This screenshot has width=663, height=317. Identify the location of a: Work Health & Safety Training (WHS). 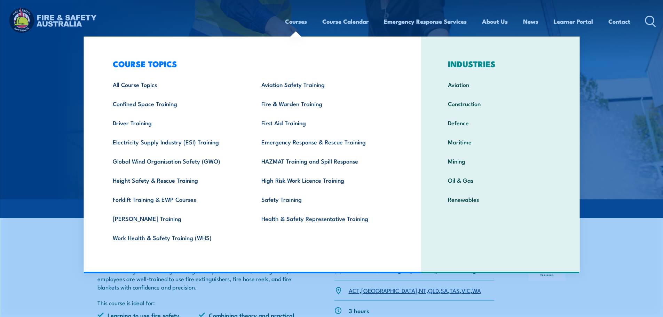
(176, 237).